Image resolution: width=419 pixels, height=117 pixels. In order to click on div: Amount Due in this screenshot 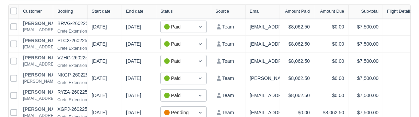, I will do `click(332, 11)`.